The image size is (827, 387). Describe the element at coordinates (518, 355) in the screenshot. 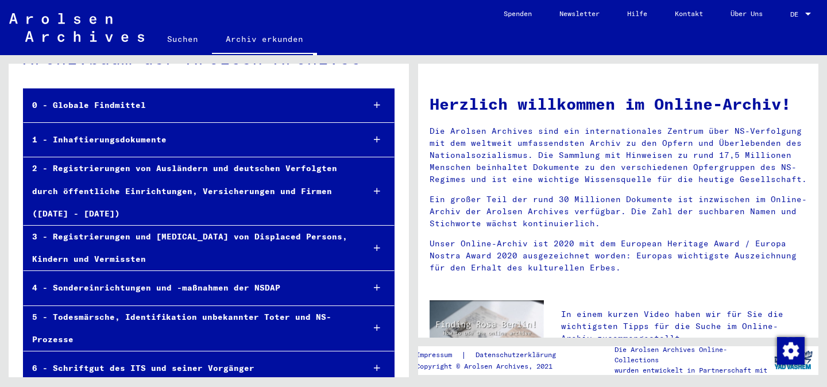

I see `a: Datenschutzerklärung` at that location.